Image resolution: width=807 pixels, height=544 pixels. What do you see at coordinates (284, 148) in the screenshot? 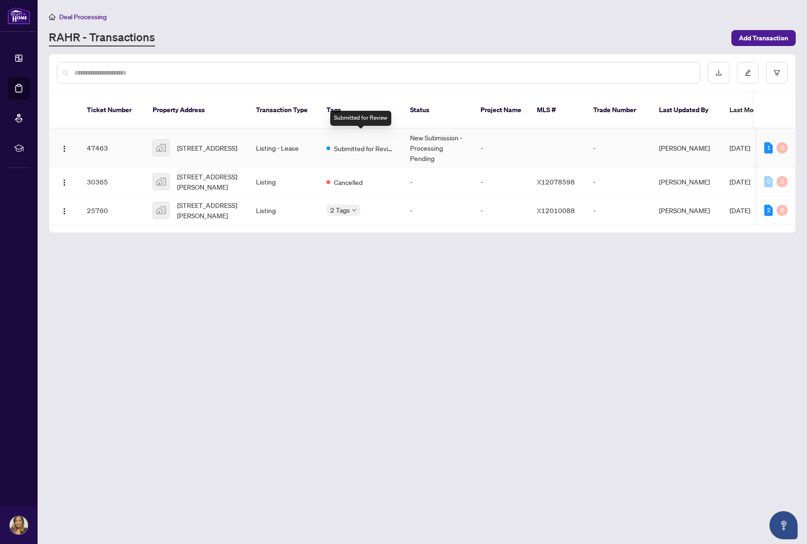
I see `td: Listing - Lease` at bounding box center [284, 148].